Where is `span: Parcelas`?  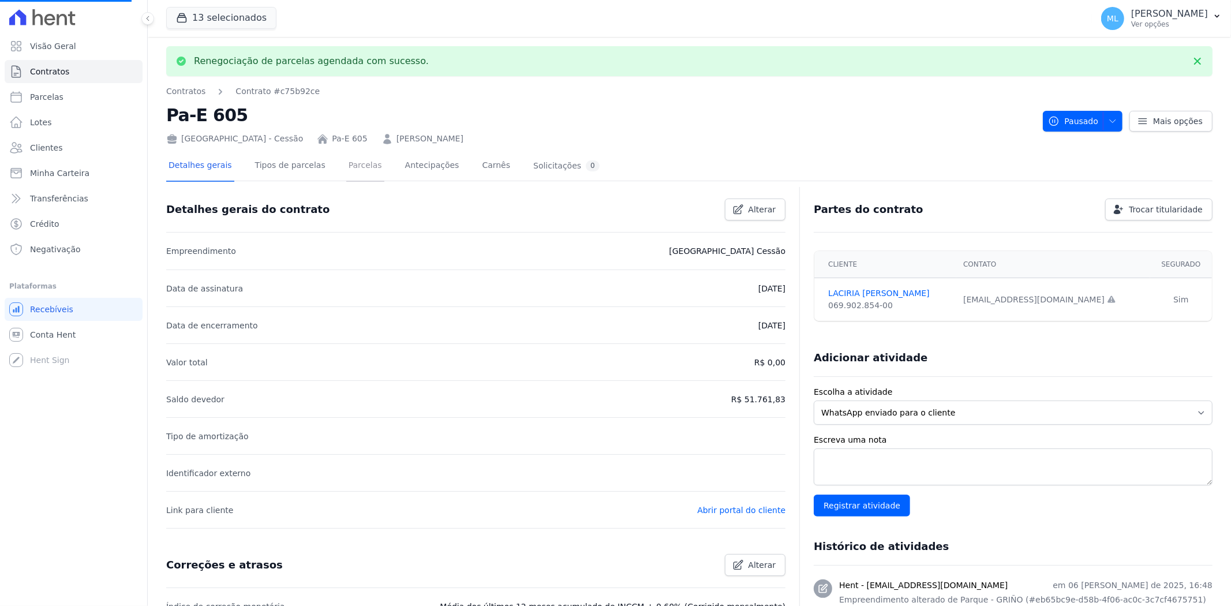
span: Parcelas is located at coordinates (47, 97).